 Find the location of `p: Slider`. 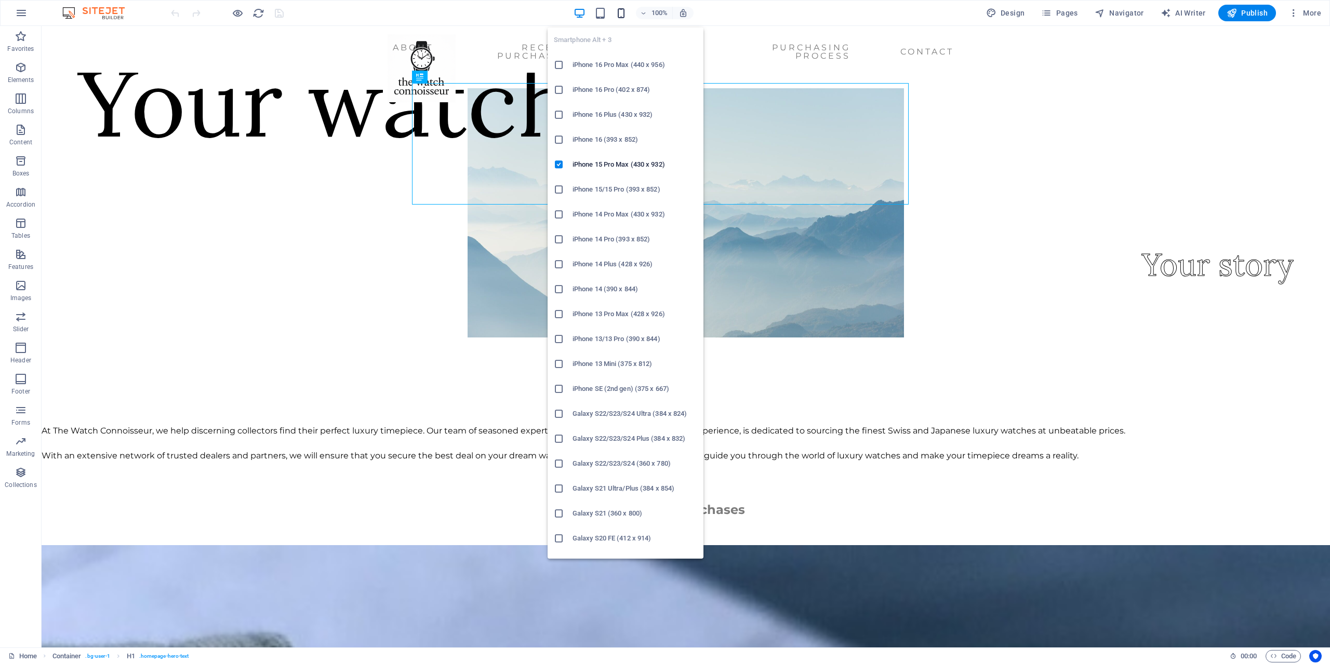

p: Slider is located at coordinates (21, 329).